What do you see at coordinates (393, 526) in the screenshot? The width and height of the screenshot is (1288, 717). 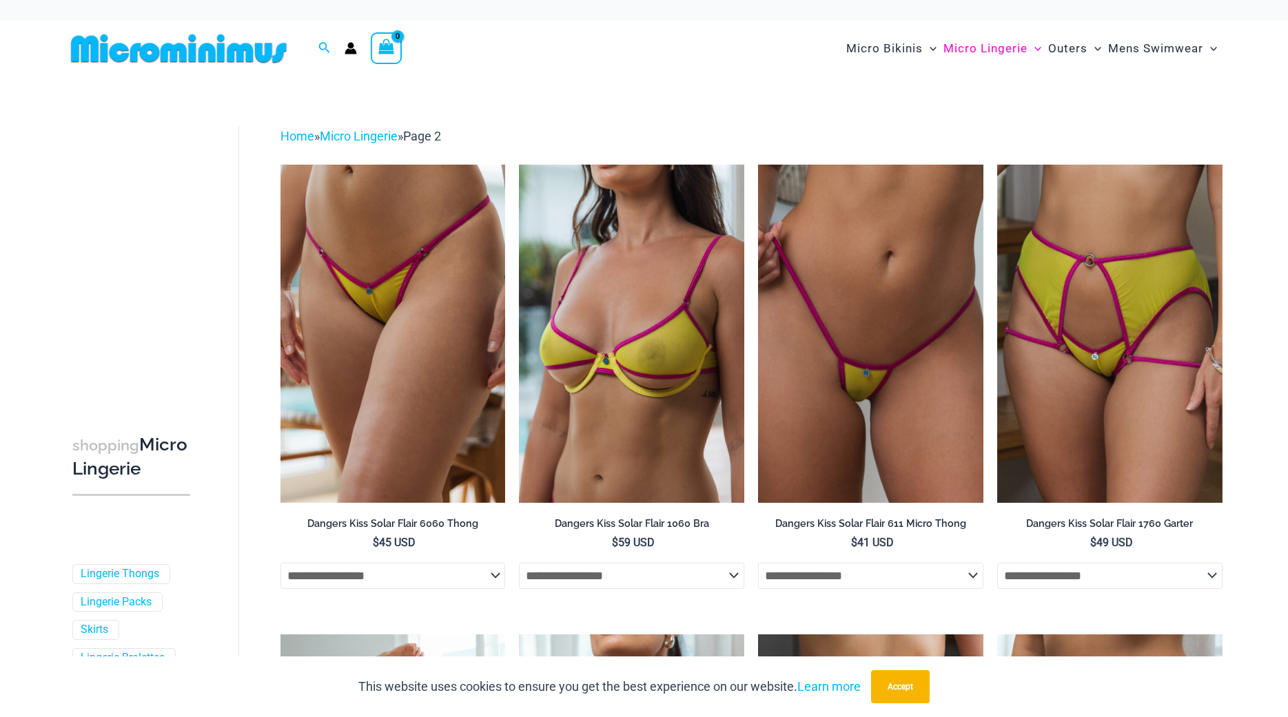 I see `a: Dangers Kiss Solar Flair 6060 Thong` at bounding box center [393, 526].